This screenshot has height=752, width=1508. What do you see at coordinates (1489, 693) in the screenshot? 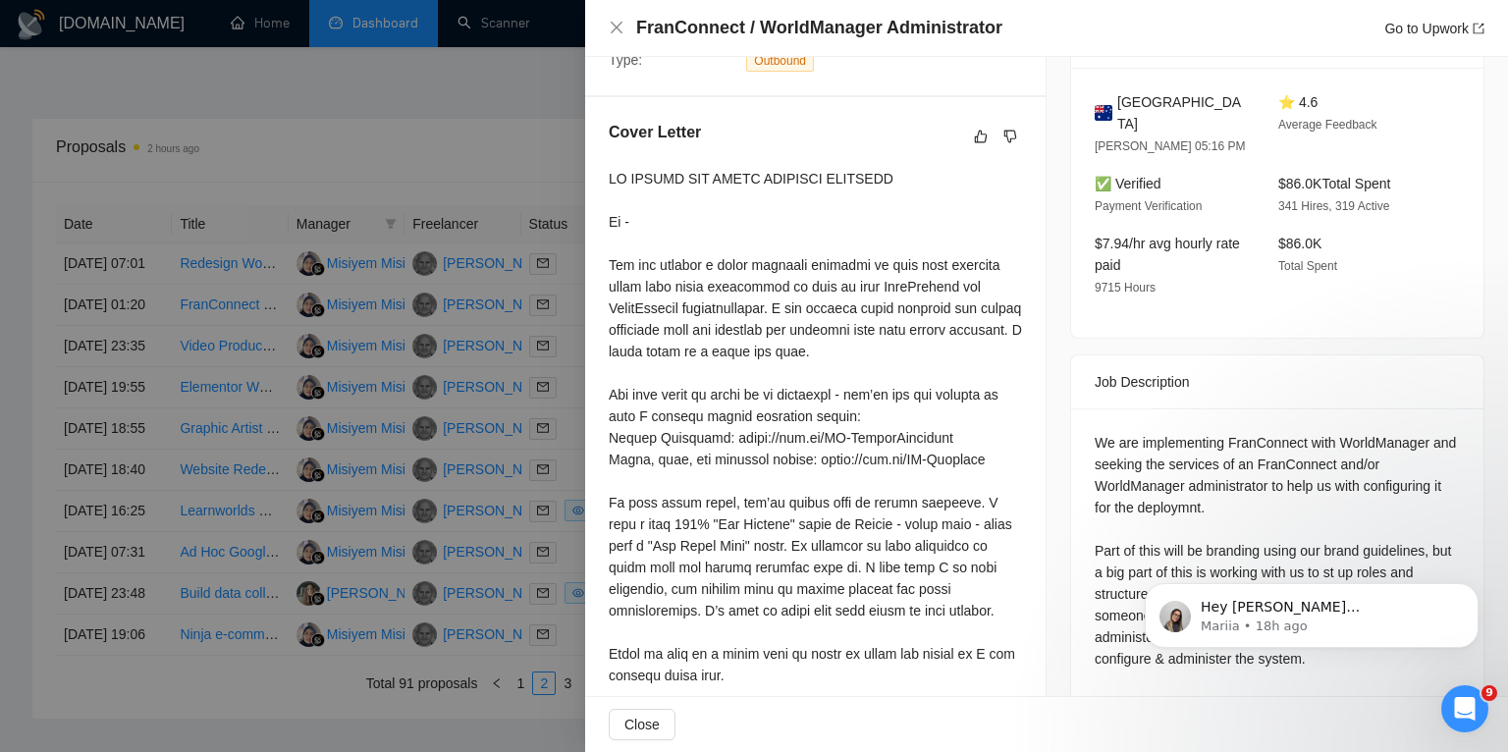
I see `span: 9` at bounding box center [1489, 693].